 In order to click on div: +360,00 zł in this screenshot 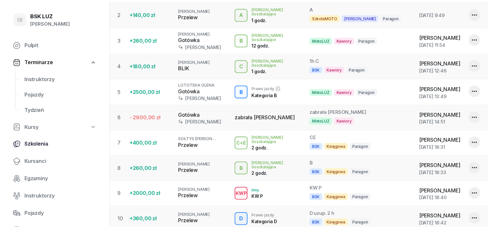, I will do `click(148, 219)`.